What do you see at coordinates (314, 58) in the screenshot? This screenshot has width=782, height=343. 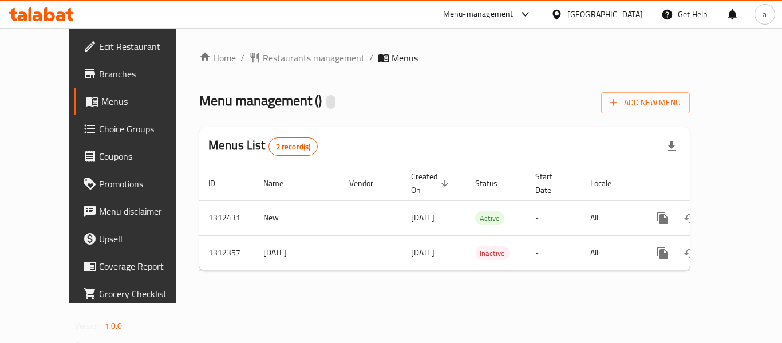 I see `span: Restaurants management` at bounding box center [314, 58].